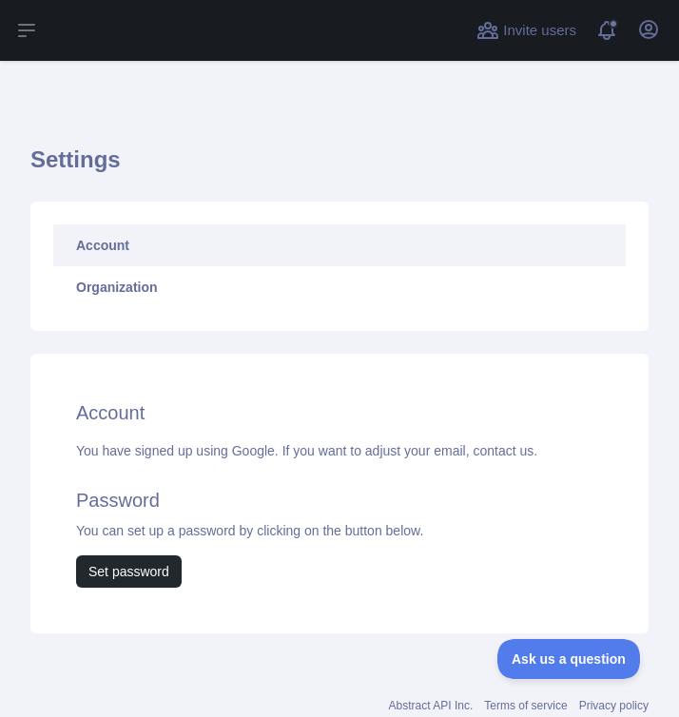 The height and width of the screenshot is (717, 679). I want to click on h1: Settings, so click(339, 167).